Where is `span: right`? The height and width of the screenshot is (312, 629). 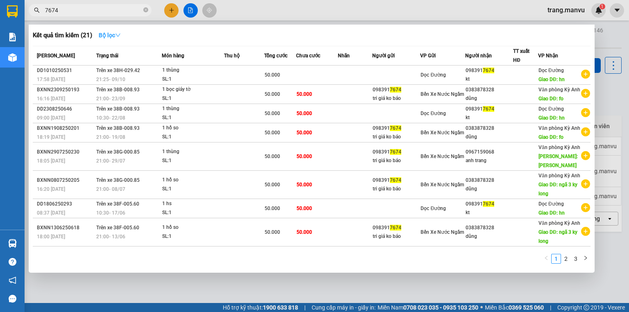
span: right is located at coordinates (585, 258).